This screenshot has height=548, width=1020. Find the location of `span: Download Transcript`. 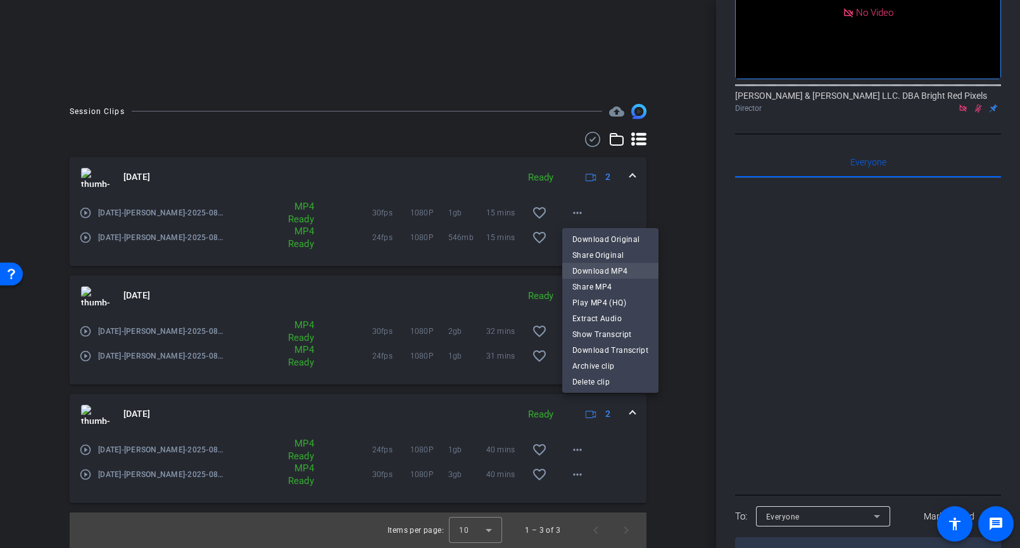

span: Download Transcript is located at coordinates (610, 350).